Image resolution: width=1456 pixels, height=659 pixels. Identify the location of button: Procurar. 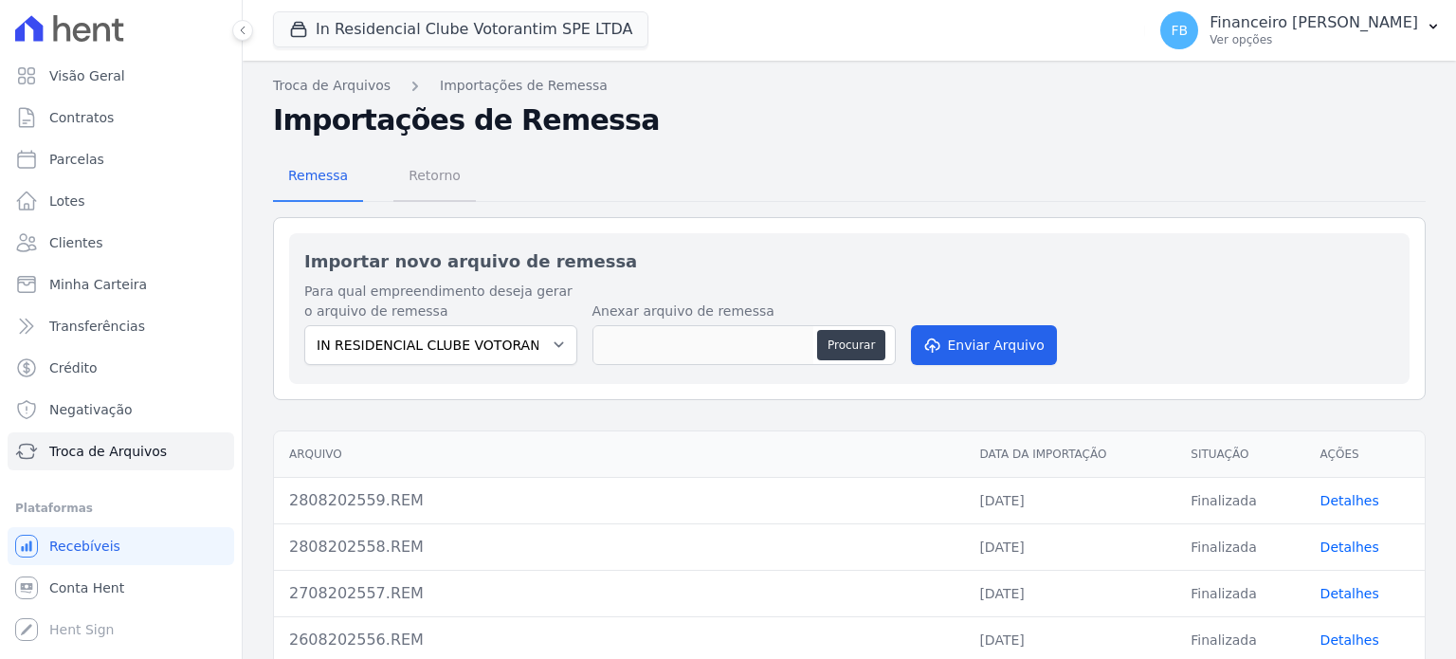
(852, 345).